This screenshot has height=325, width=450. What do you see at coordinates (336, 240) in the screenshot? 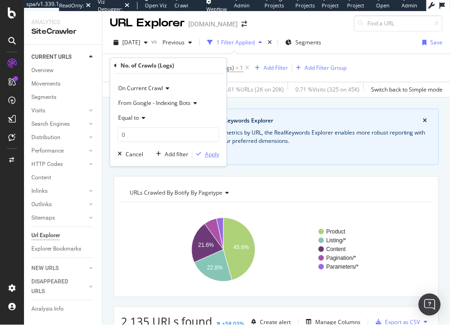
I see `text: Listing/*` at bounding box center [336, 240].